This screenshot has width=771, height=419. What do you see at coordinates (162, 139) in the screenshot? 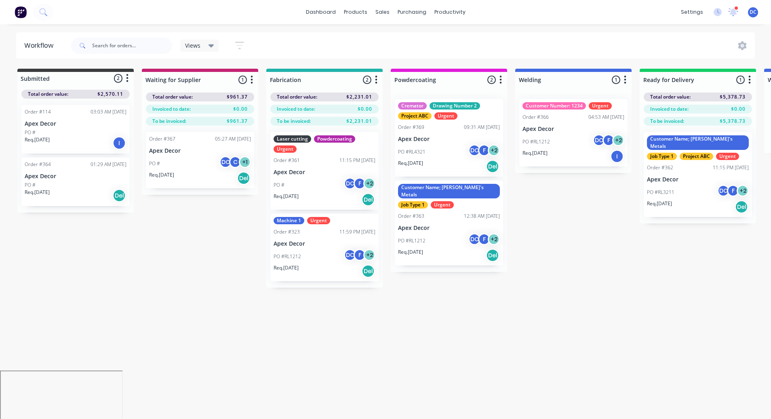
I see `div: Order #367` at bounding box center [162, 139].